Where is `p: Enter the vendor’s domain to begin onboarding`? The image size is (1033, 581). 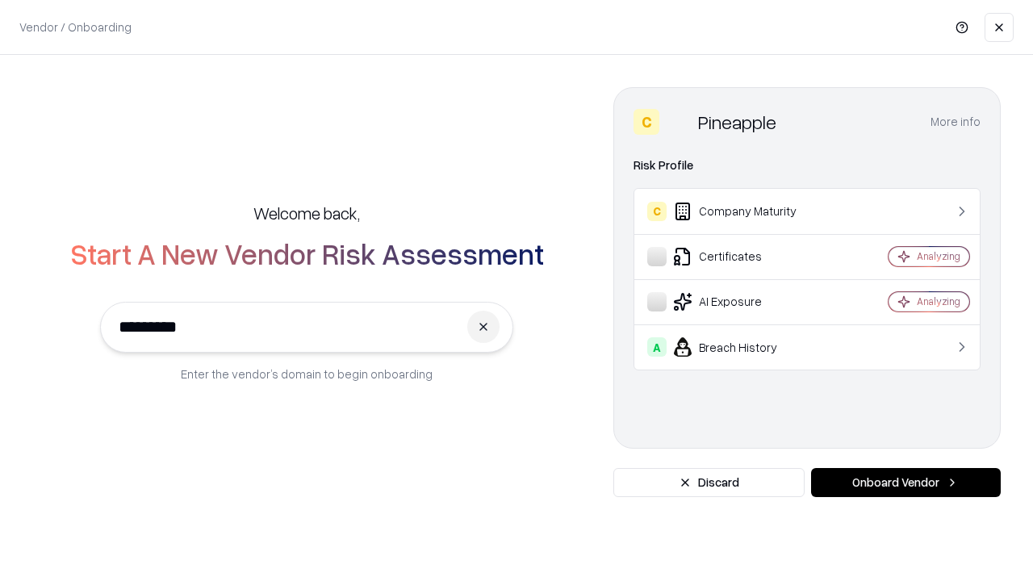 p: Enter the vendor’s domain to begin onboarding is located at coordinates (307, 374).